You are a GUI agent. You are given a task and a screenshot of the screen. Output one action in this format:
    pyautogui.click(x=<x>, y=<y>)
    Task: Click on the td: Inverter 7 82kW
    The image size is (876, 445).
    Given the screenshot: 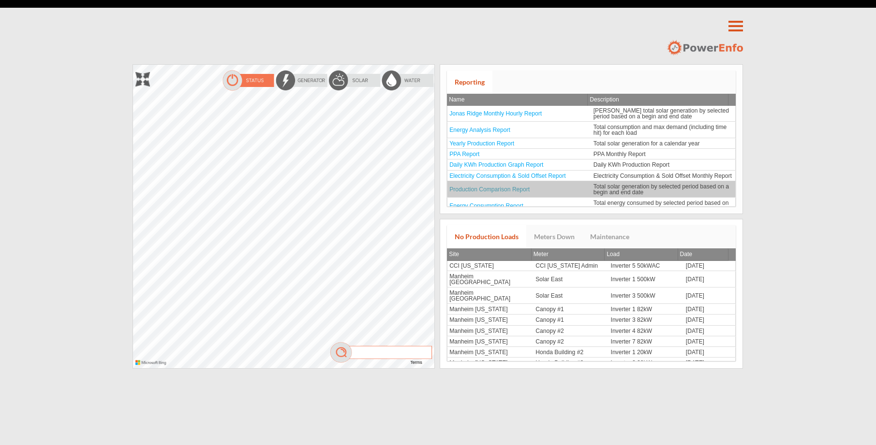 What is the action you would take?
    pyautogui.click(x=646, y=342)
    